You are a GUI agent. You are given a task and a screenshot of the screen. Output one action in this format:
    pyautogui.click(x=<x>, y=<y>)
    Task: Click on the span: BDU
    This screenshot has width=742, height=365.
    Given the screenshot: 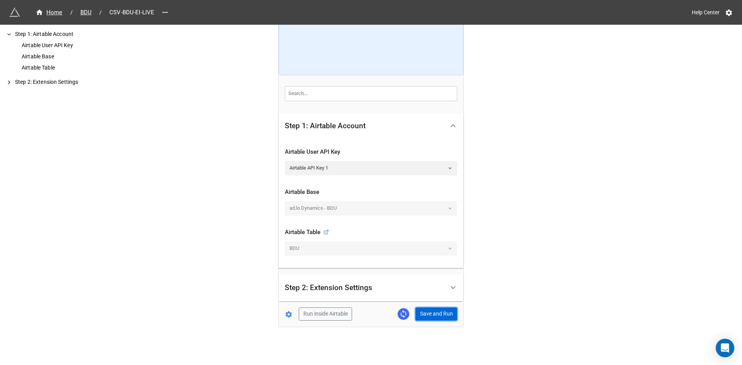 What is the action you would take?
    pyautogui.click(x=86, y=12)
    